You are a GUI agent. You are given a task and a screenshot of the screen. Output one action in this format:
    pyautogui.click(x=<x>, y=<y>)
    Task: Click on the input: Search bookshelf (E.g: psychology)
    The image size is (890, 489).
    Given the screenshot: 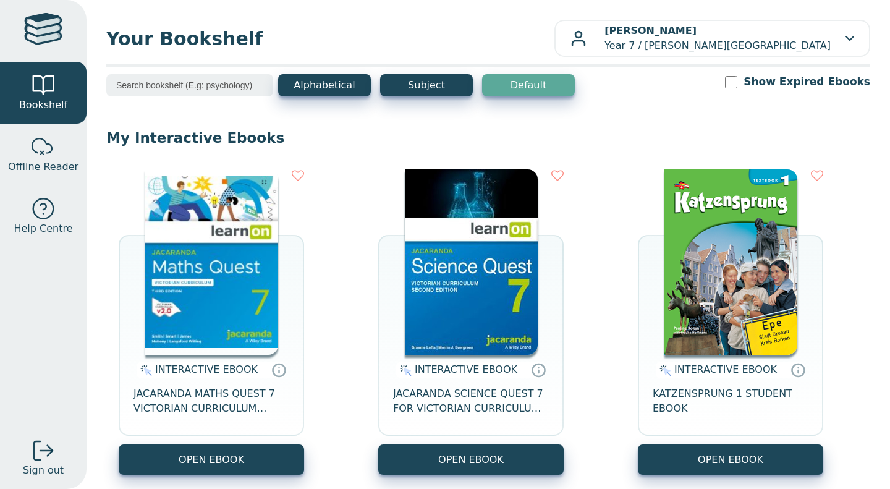 What is the action you would take?
    pyautogui.click(x=190, y=85)
    